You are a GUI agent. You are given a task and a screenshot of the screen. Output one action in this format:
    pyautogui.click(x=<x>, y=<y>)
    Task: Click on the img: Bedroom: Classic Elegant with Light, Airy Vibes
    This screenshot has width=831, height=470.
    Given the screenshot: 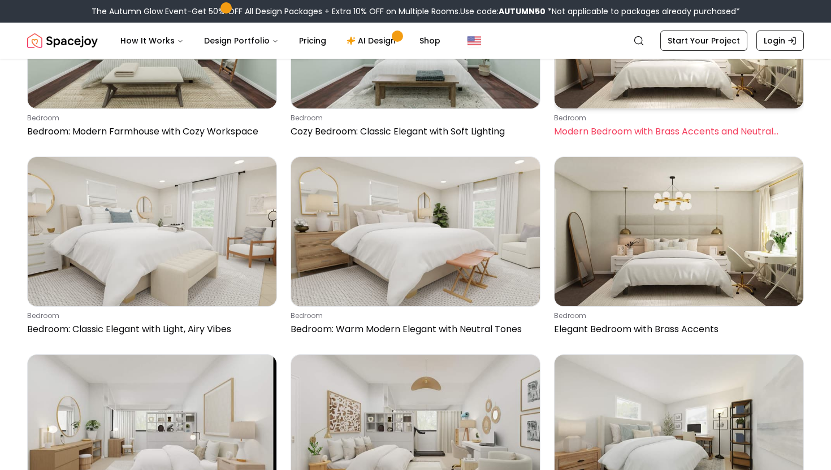 What is the action you would take?
    pyautogui.click(x=152, y=232)
    